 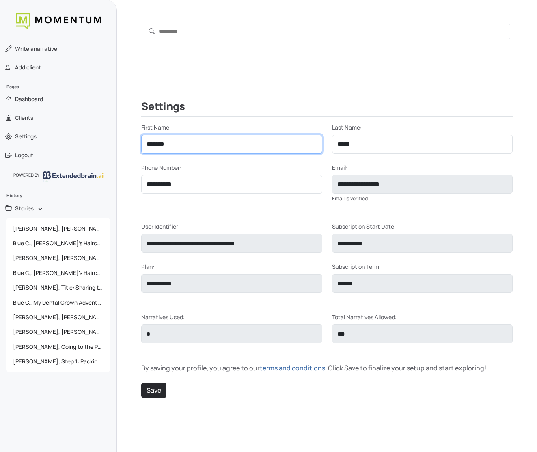 I want to click on span: Blue C., My Dental Crown Adventure, so click(x=58, y=303).